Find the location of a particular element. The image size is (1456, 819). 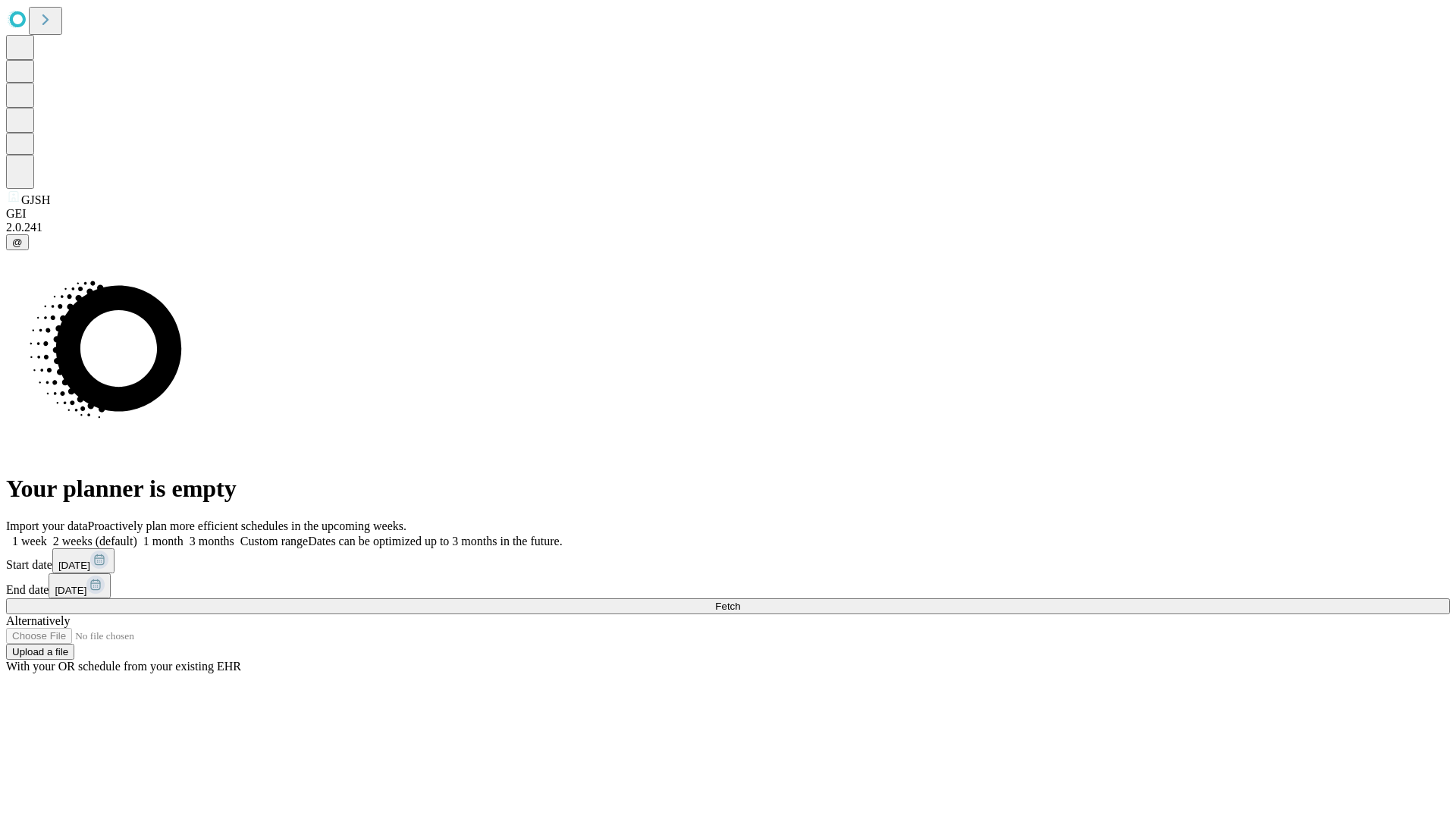

div: GEI is located at coordinates (728, 214).